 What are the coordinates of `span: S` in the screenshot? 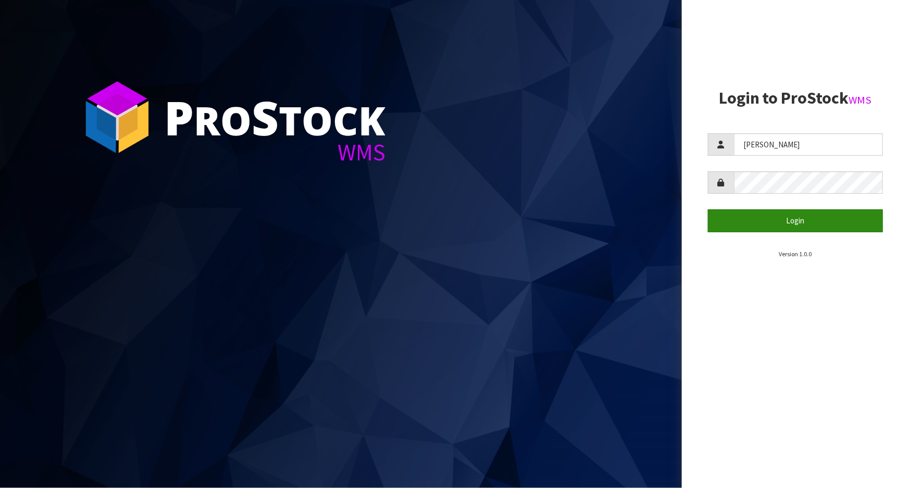 It's located at (265, 117).